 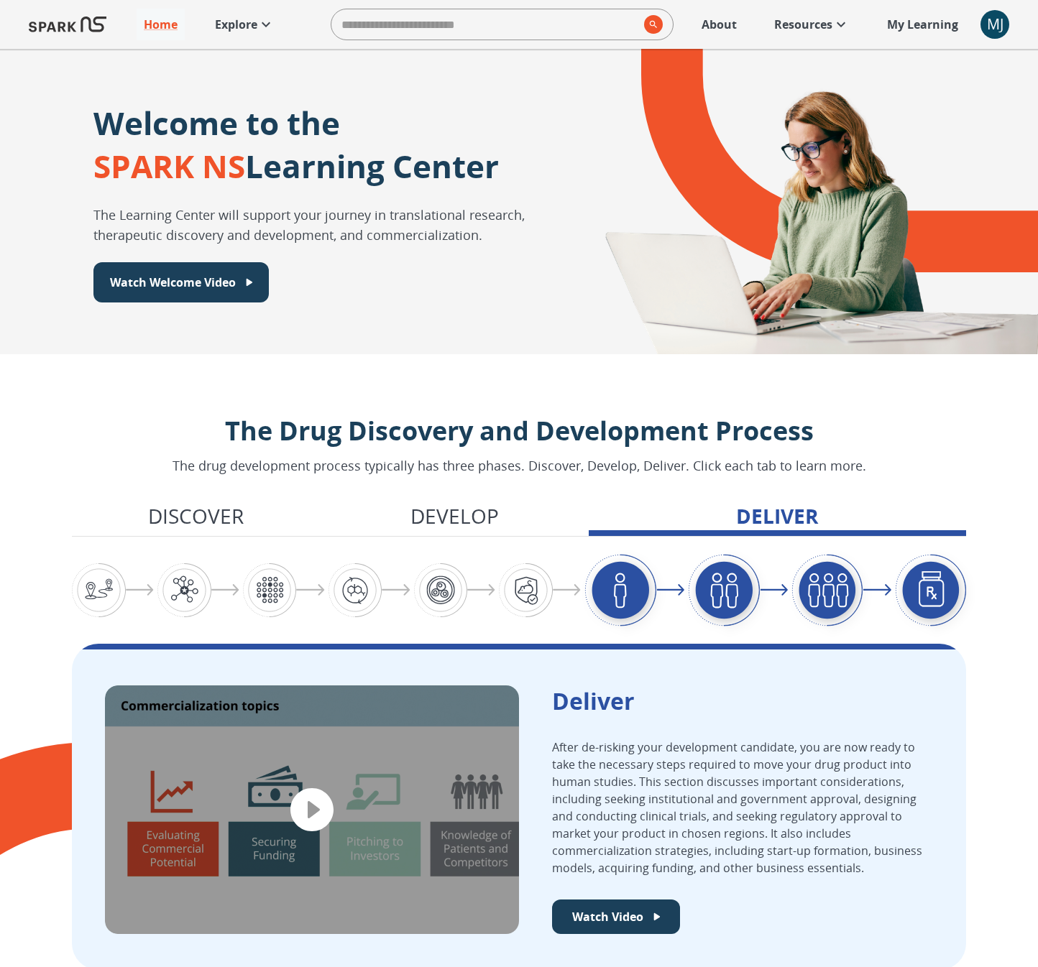 I want to click on p: Explore, so click(x=236, y=24).